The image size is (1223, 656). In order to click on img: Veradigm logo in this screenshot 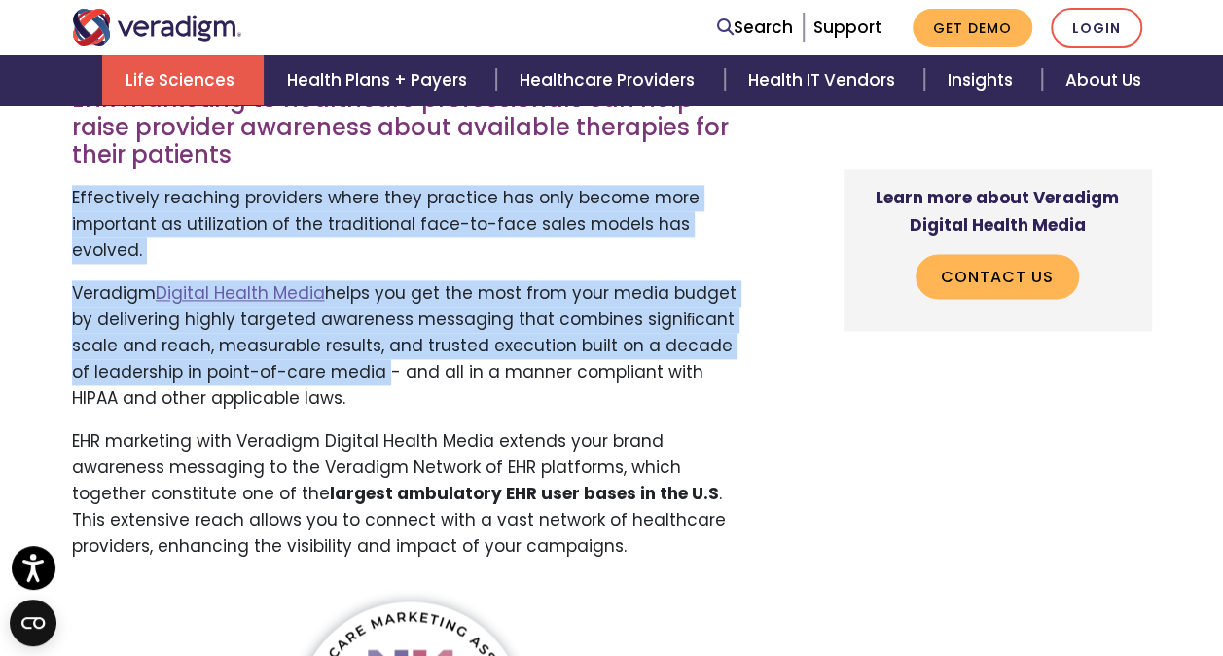, I will do `click(157, 27)`.